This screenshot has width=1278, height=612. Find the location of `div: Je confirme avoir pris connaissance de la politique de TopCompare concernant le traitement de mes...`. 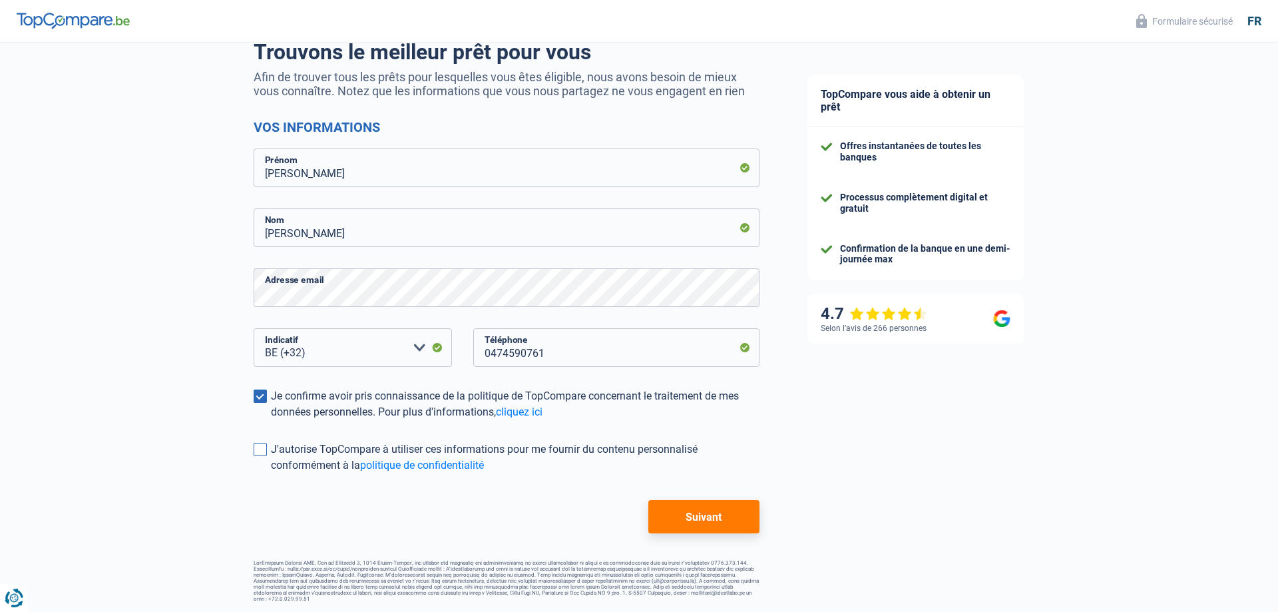

div: Je confirme avoir pris connaissance de la politique de TopCompare concernant le traitement de mes... is located at coordinates (515, 404).